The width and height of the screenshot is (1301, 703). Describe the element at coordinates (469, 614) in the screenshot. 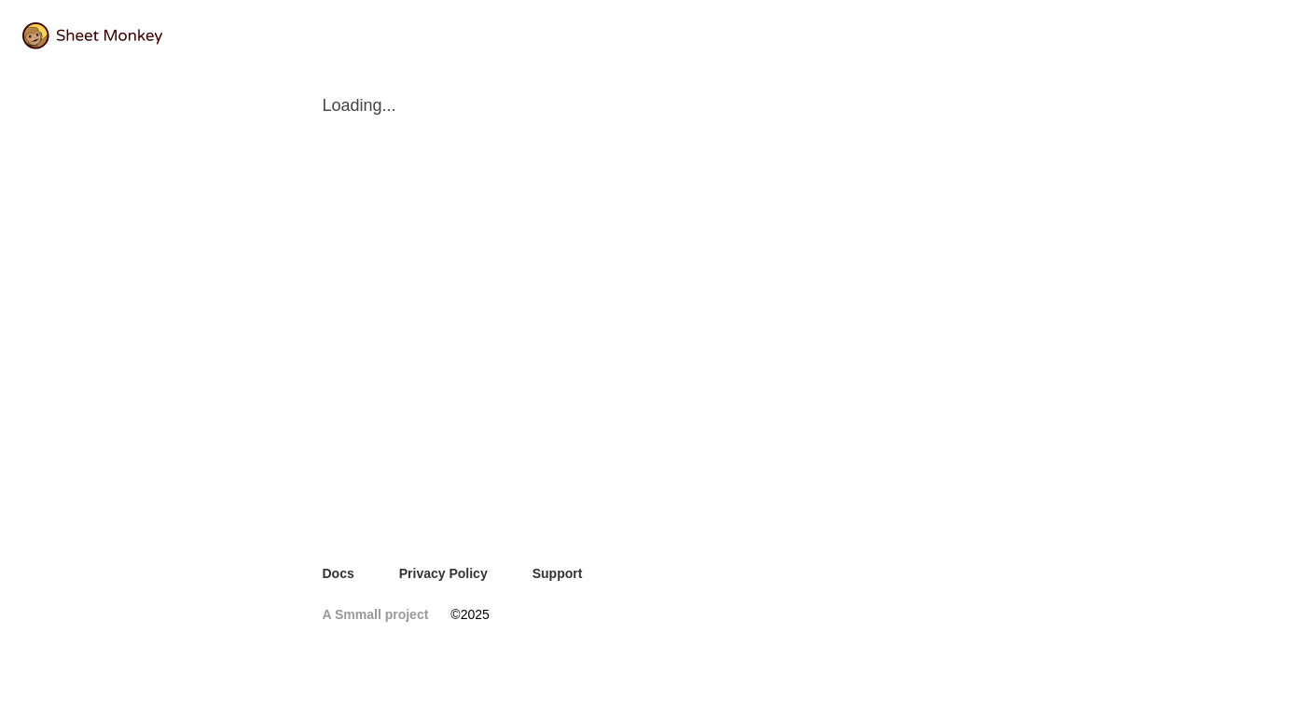

I see `span: © 2025` at that location.